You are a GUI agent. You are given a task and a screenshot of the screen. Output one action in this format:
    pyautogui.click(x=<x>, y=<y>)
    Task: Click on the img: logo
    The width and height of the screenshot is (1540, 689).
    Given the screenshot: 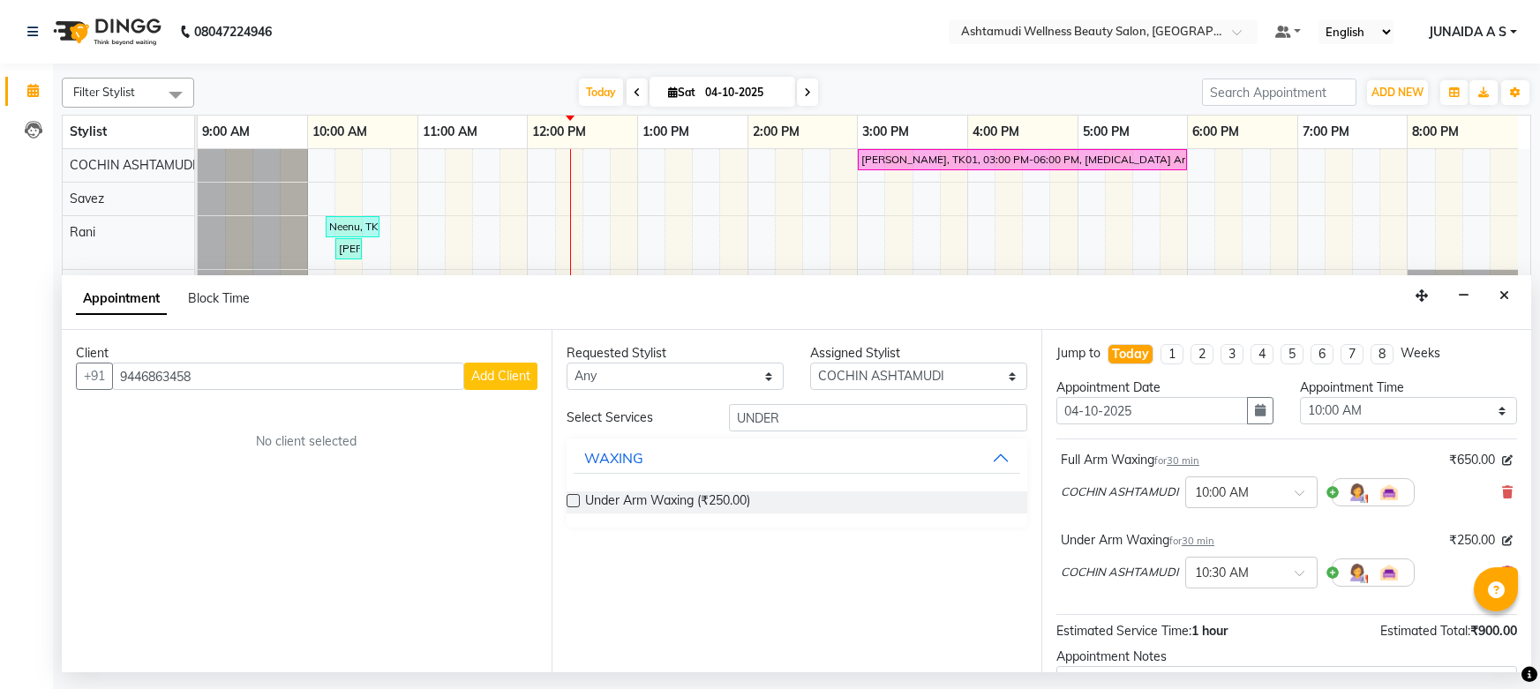 What is the action you would take?
    pyautogui.click(x=105, y=32)
    